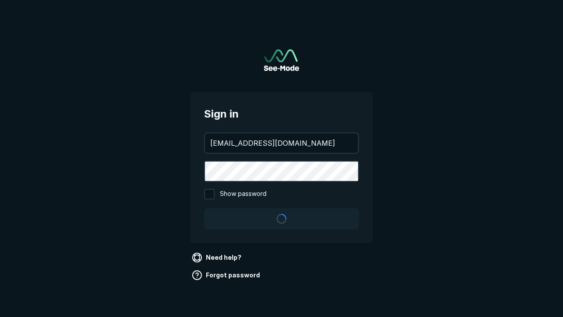  Describe the element at coordinates (281, 143) in the screenshot. I see `input: your@email.com` at that location.